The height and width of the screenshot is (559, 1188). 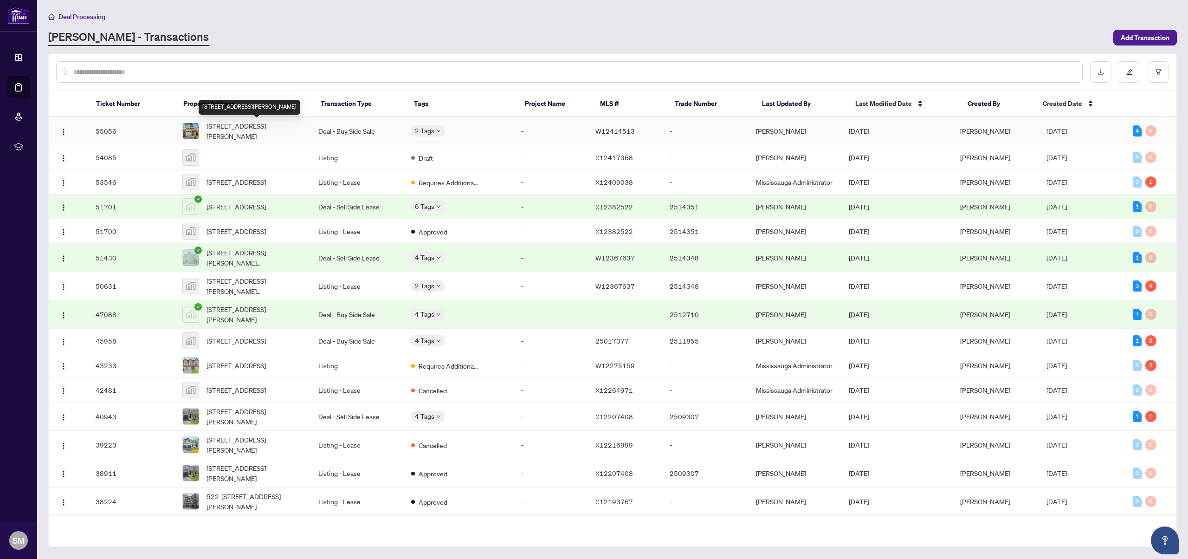 What do you see at coordinates (131, 131) in the screenshot?
I see `td: 55056` at bounding box center [131, 131].